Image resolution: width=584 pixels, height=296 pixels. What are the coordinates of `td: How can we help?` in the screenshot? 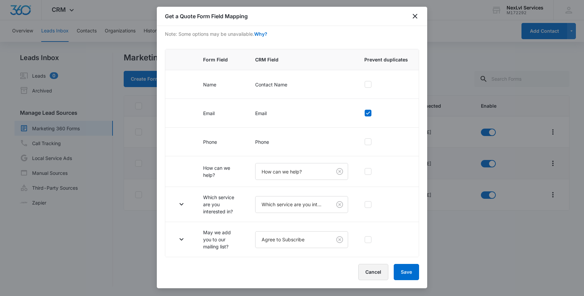 It's located at (221, 172).